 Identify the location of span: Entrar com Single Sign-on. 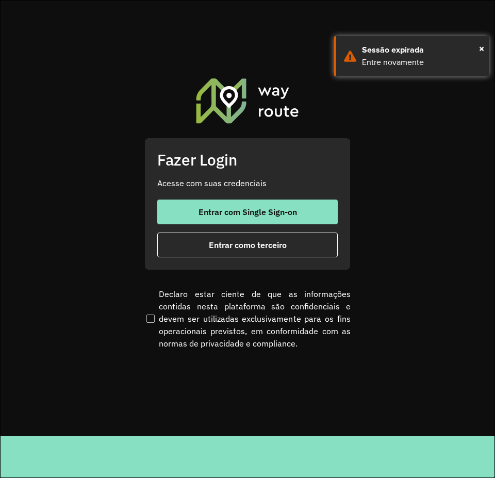
(248, 212).